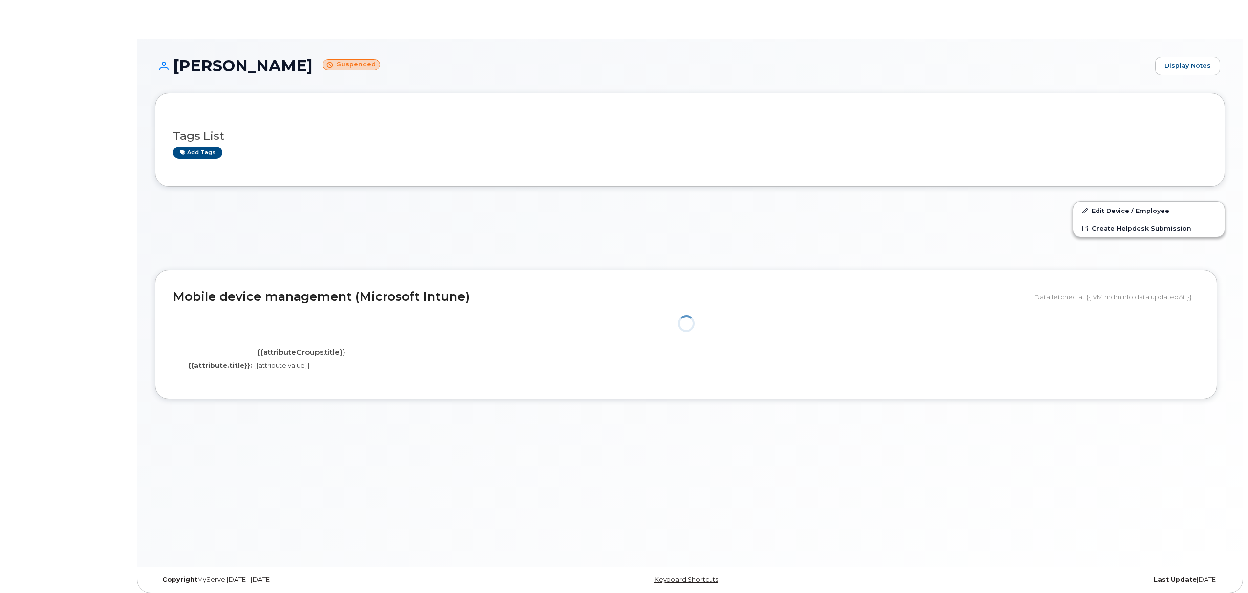  Describe the element at coordinates (1187, 66) in the screenshot. I see `a: Display Notes` at that location.